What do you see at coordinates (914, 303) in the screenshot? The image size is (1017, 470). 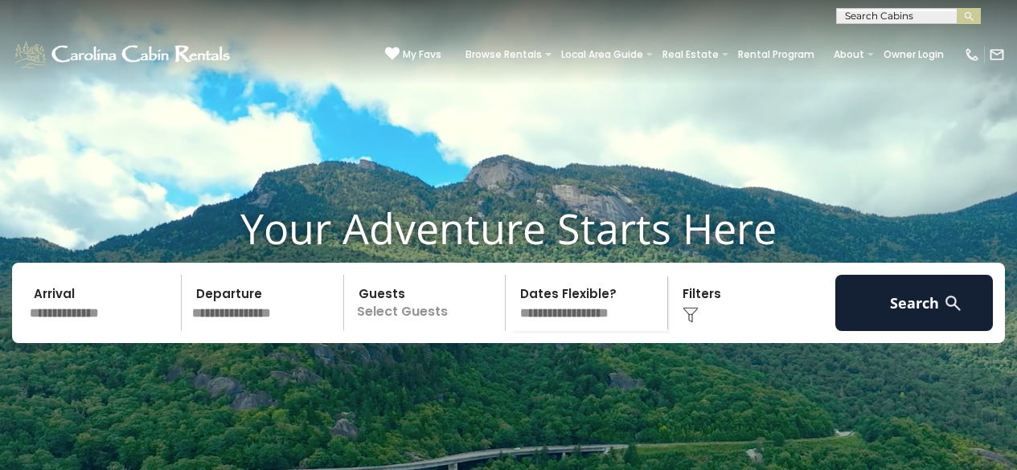 I see `button: Search` at bounding box center [914, 303].